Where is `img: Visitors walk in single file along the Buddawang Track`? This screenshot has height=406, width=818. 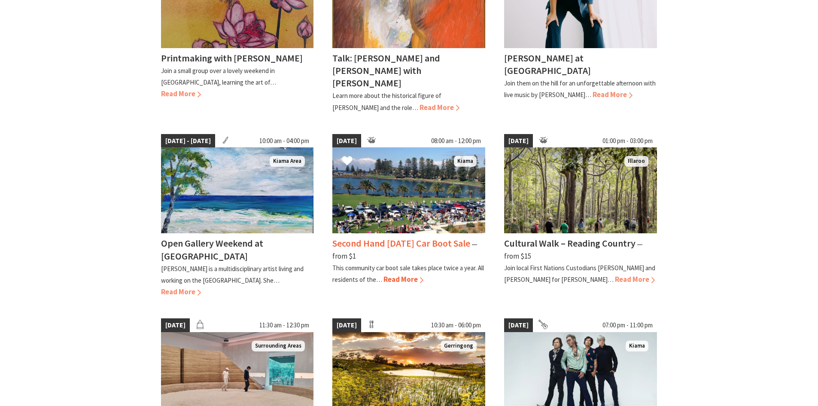
img: Visitors walk in single file along the Buddawang Track is located at coordinates (580, 190).